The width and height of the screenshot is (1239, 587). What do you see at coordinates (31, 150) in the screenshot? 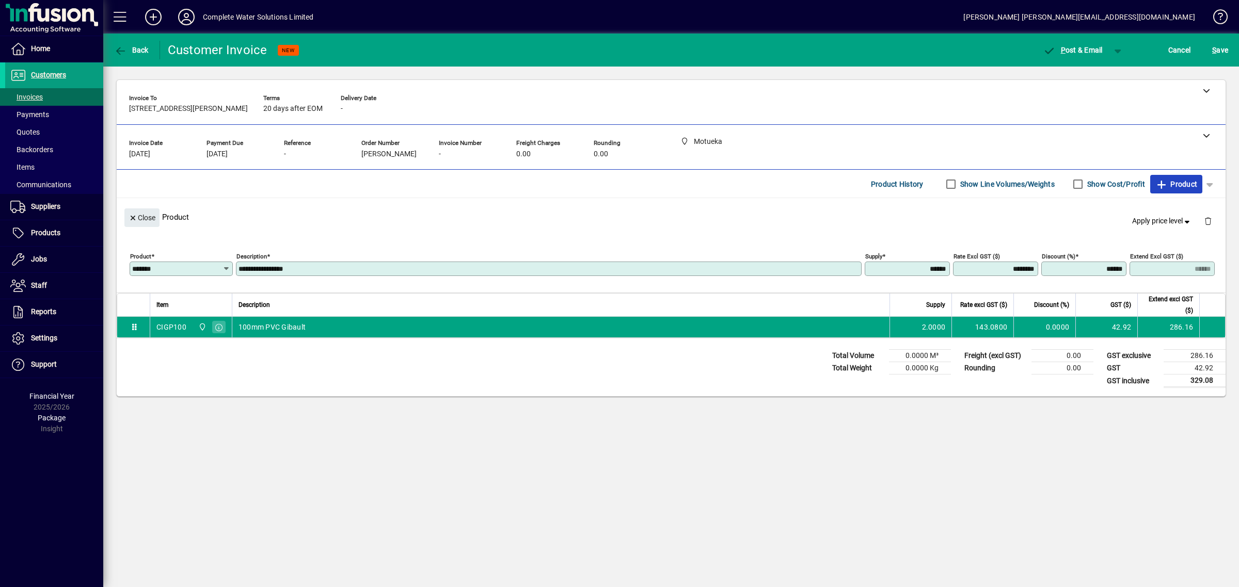
I see `span: Backorders` at bounding box center [31, 150].